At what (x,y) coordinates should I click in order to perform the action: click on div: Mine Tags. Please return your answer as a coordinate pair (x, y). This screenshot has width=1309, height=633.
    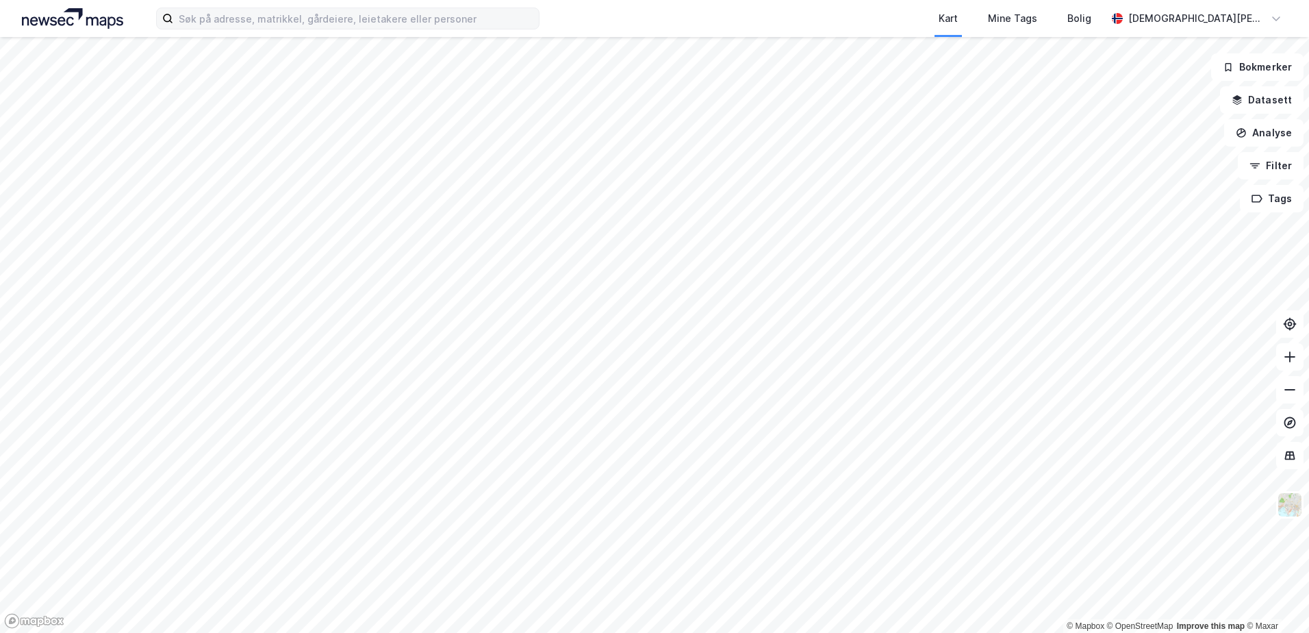
    Looking at the image, I should click on (1013, 18).